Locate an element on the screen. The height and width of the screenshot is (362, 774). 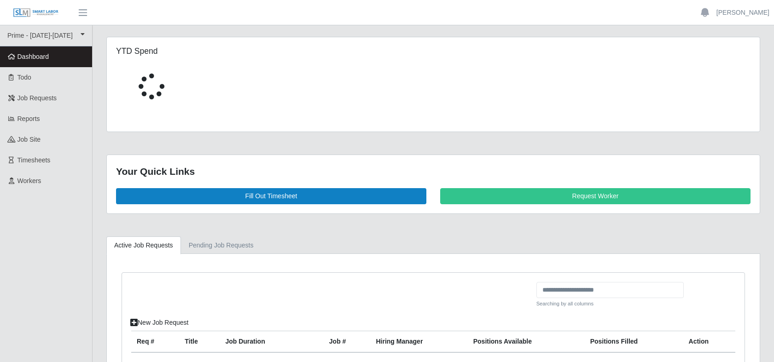
th: Action is located at coordinates (709, 342).